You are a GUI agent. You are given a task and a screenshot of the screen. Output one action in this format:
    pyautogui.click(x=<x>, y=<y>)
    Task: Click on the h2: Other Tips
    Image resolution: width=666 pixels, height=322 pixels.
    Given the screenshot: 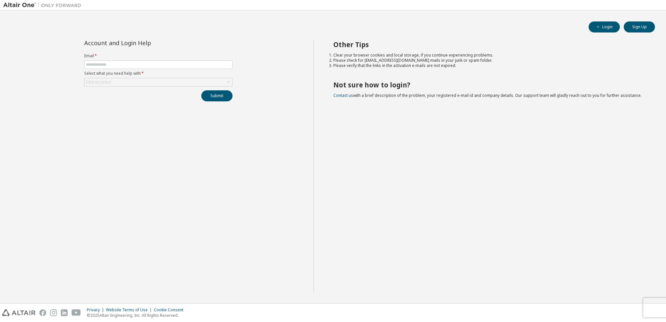 What is the action you would take?
    pyautogui.click(x=488, y=45)
    